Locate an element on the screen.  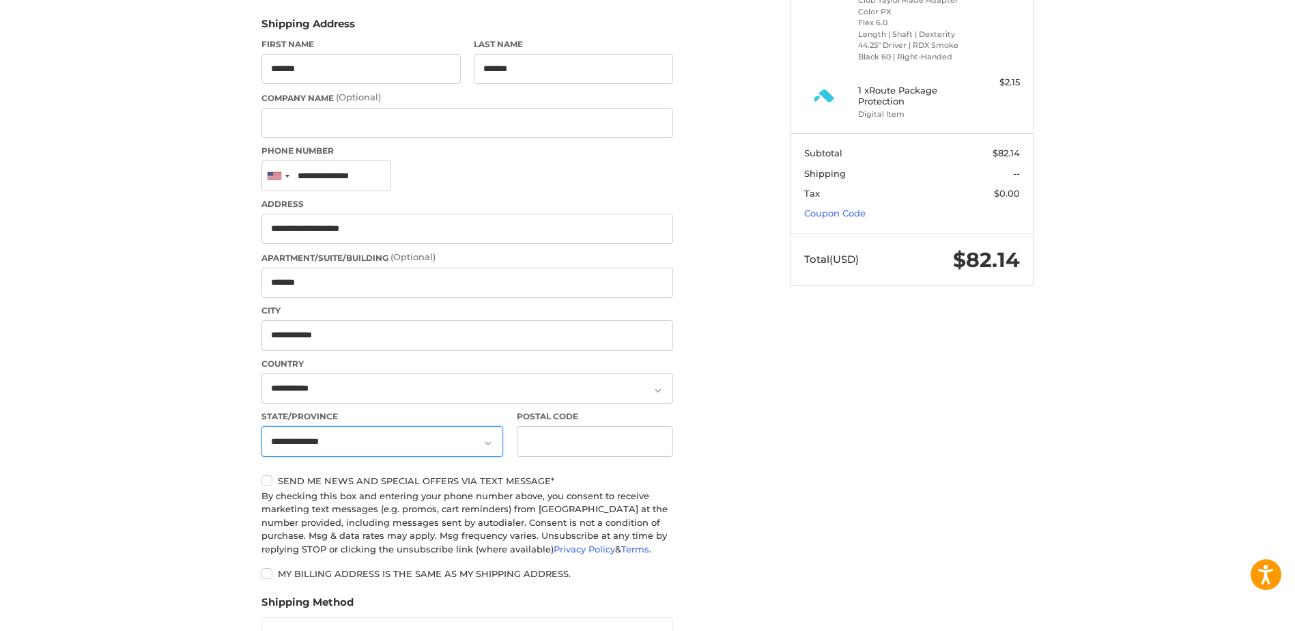
legend: Shipping Address is located at coordinates (308, 27).